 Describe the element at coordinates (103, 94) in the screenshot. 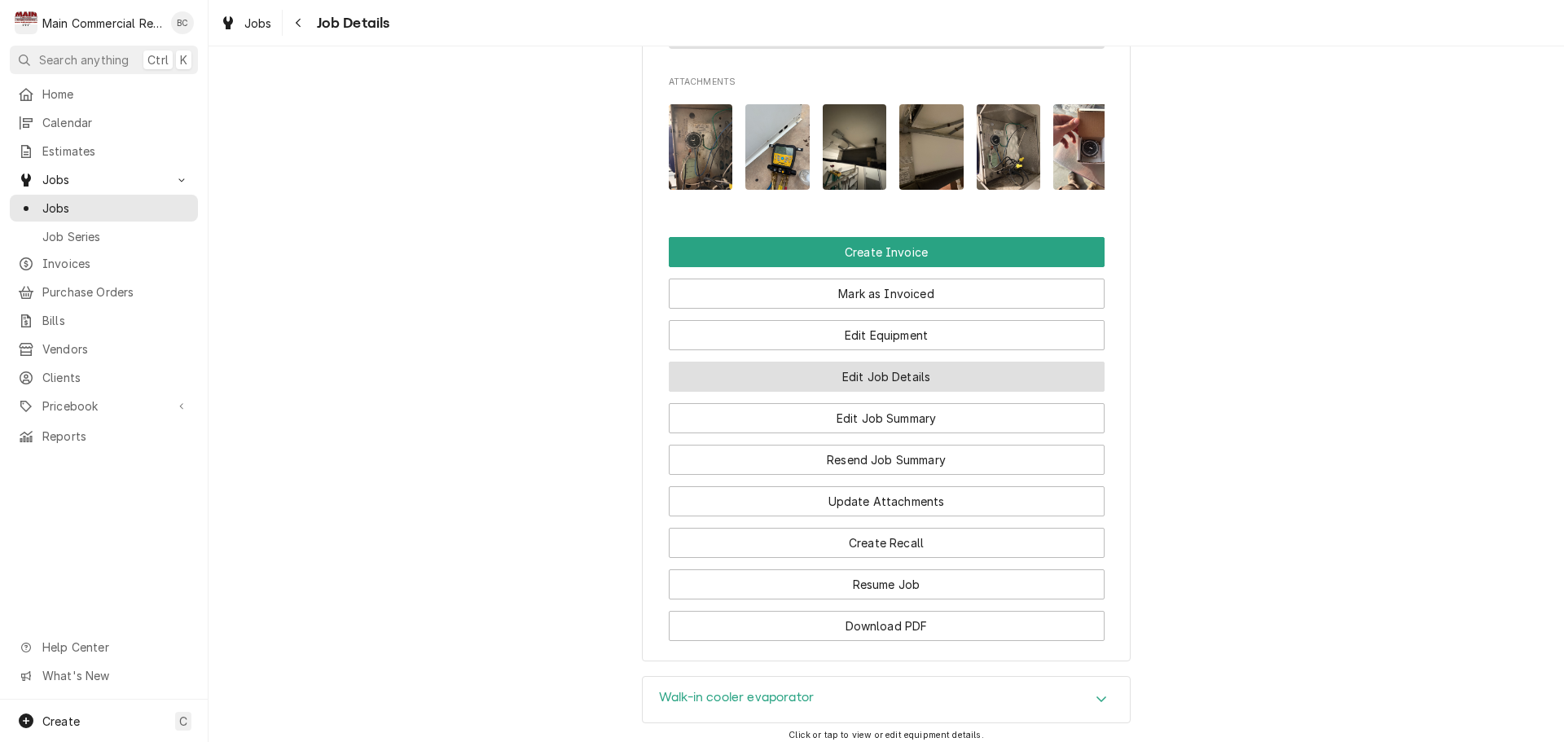

I see `a: Home` at that location.